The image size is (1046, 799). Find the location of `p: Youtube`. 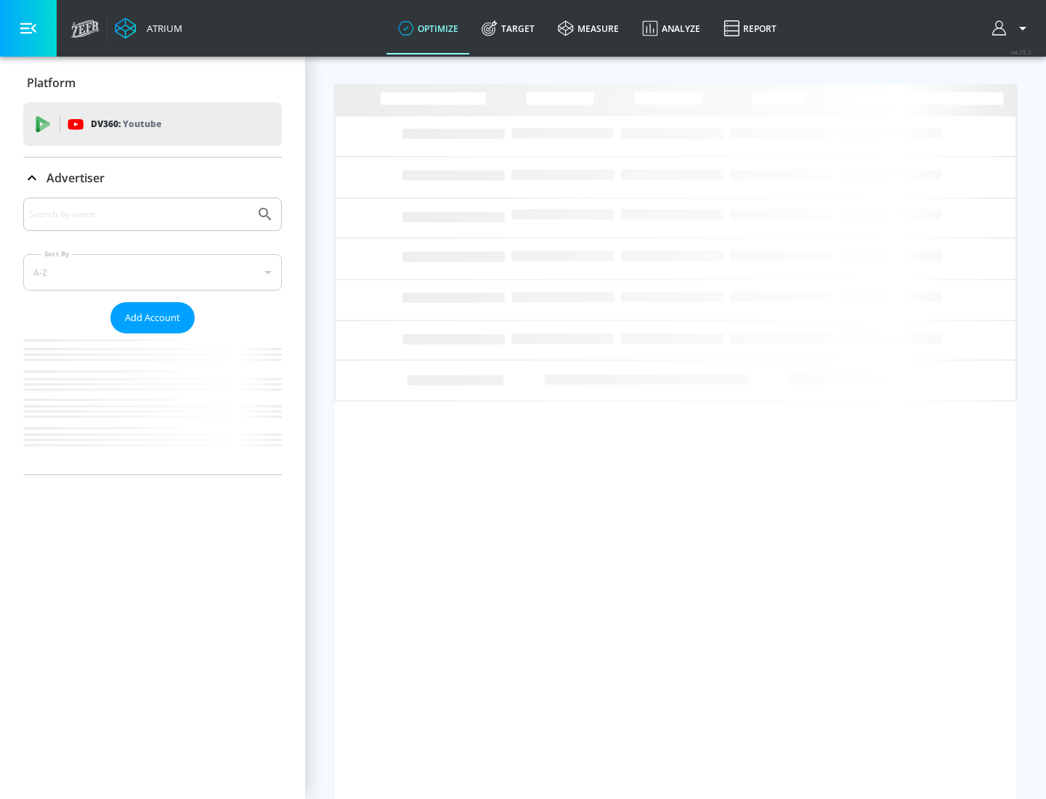

p: Youtube is located at coordinates (142, 123).